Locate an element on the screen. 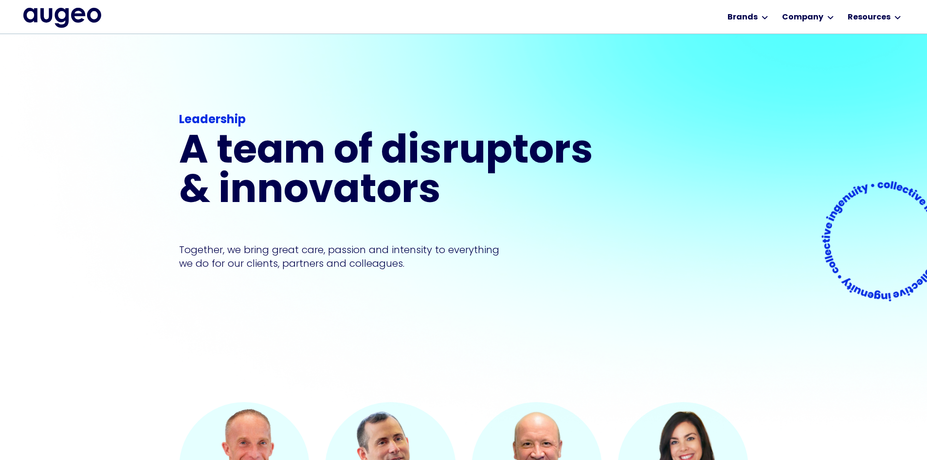 The height and width of the screenshot is (460, 927). p: Together, we bring great care, passion and intensity to everything we do for our clients, partner... is located at coordinates (347, 257).